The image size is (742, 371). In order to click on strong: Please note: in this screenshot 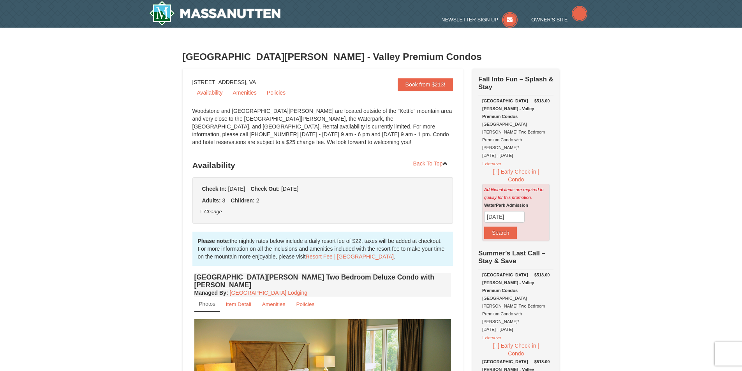, I will do `click(214, 241)`.